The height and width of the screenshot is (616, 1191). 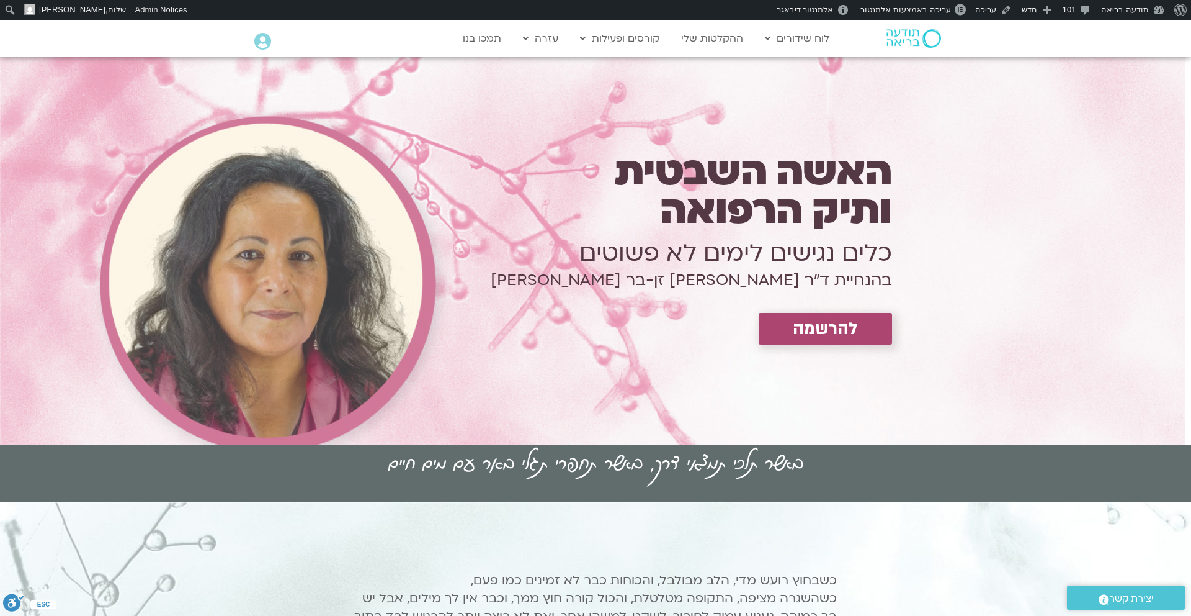 I want to click on span: יצירת קשר, so click(x=1132, y=598).